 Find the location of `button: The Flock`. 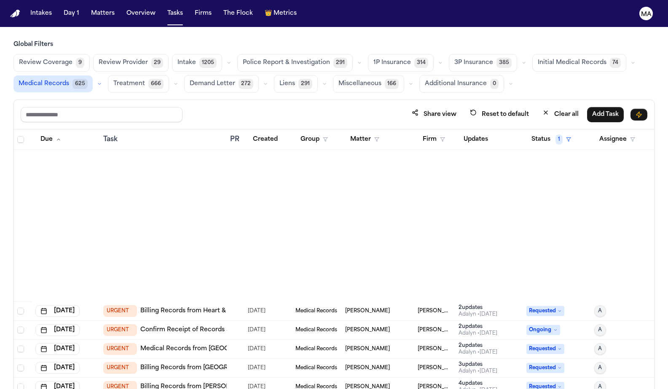

button: The Flock is located at coordinates (238, 13).